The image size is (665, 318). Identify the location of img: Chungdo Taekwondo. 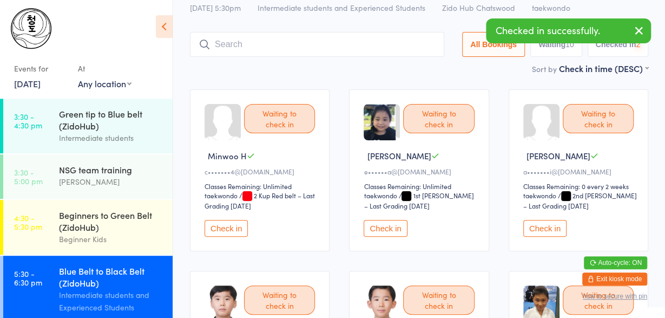
(31, 28).